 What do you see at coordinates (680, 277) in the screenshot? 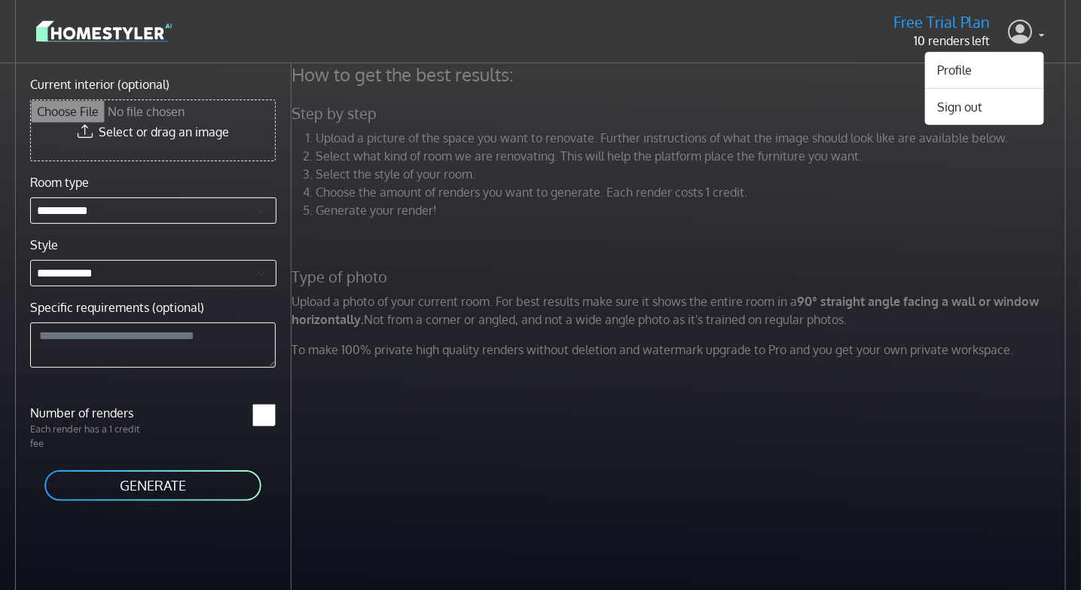
I see `h5: Type of photo` at bounding box center [680, 277].